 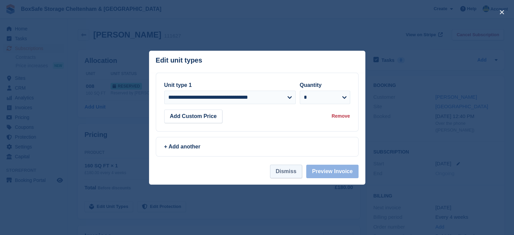 I want to click on p: Edit unit types, so click(x=179, y=60).